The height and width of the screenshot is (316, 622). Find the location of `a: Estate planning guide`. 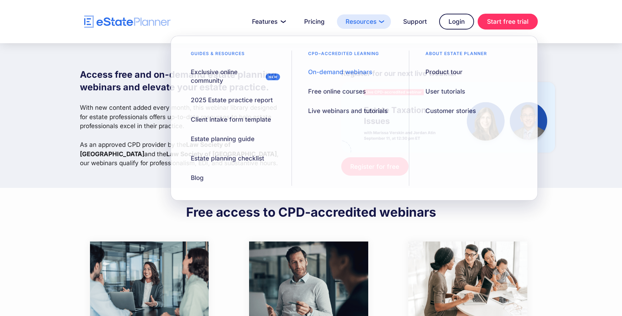

a: Estate planning guide is located at coordinates (223, 139).